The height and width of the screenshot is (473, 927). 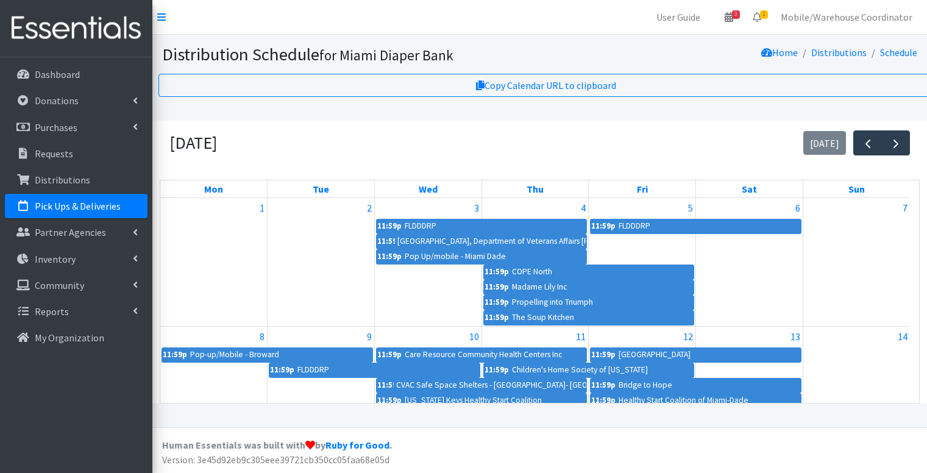 I want to click on td: September 3, 2025, so click(x=428, y=262).